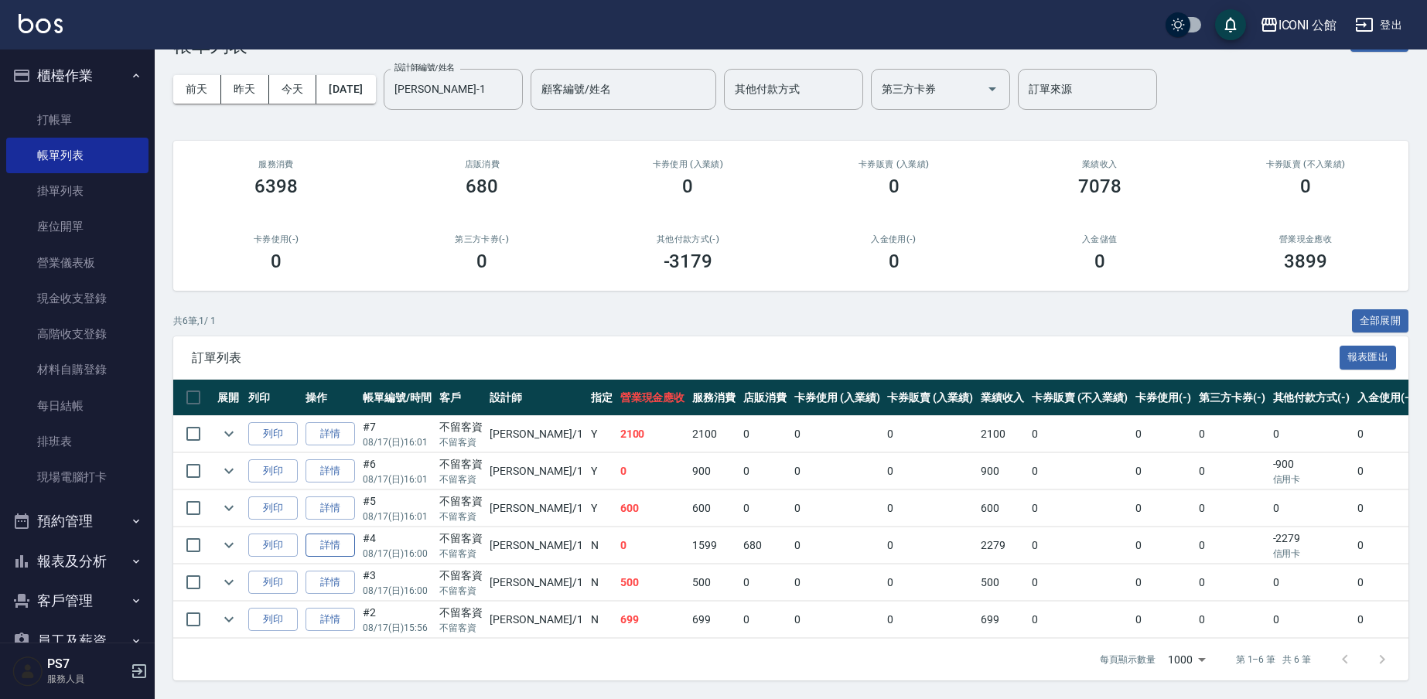 The image size is (1427, 699). Describe the element at coordinates (1311, 545) in the screenshot. I see `td: -2279` at that location.